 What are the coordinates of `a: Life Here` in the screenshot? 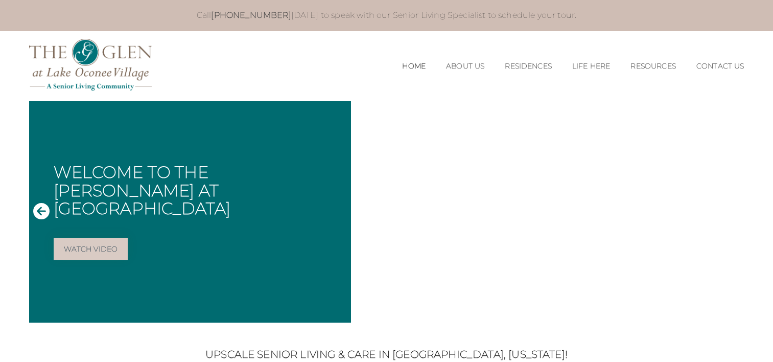 It's located at (591, 66).